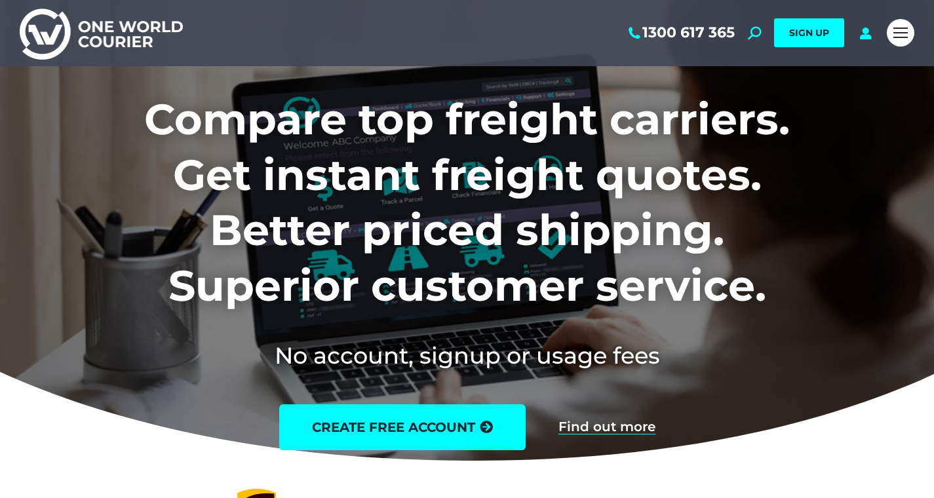 This screenshot has height=498, width=934. What do you see at coordinates (809, 33) in the screenshot?
I see `span: SIGN UP` at bounding box center [809, 33].